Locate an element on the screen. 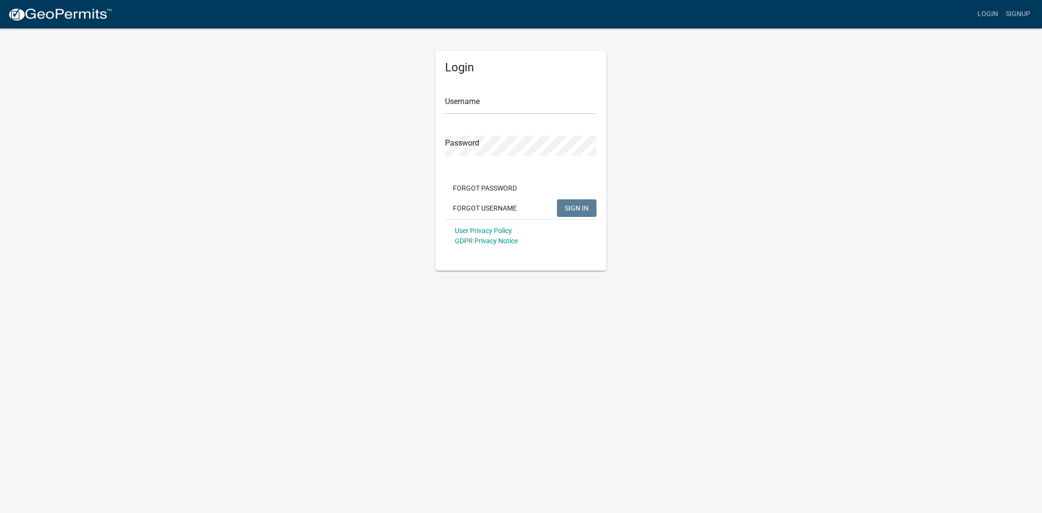 The height and width of the screenshot is (513, 1042). button: Forgot Username is located at coordinates (485, 208).